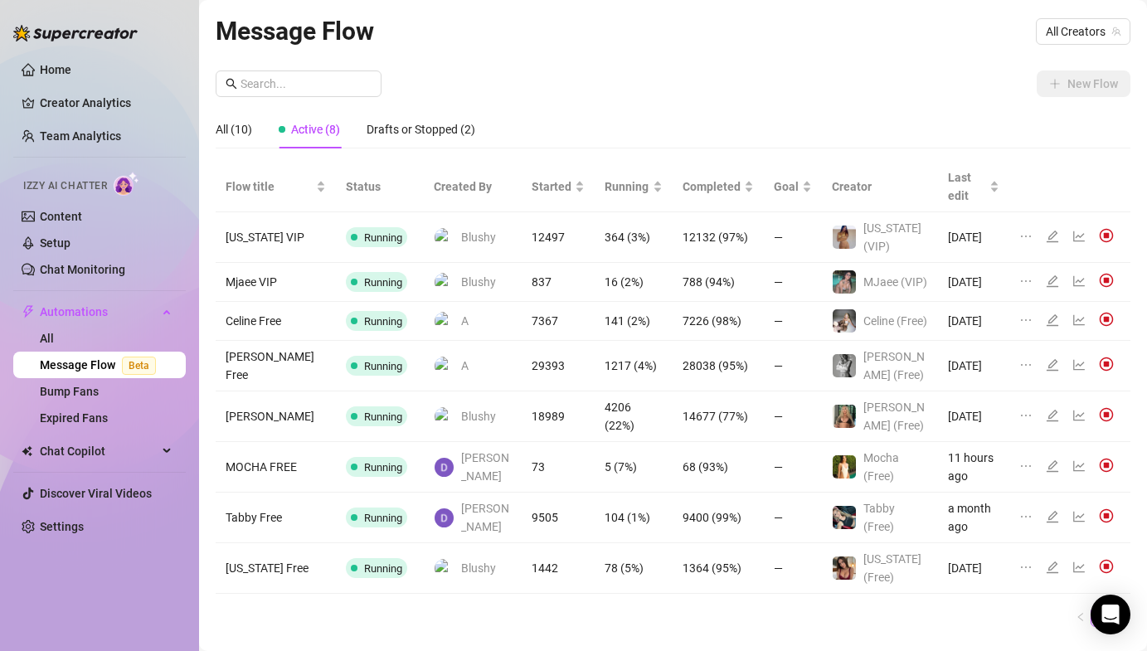  I want to click on td: 5 (7%), so click(634, 467).